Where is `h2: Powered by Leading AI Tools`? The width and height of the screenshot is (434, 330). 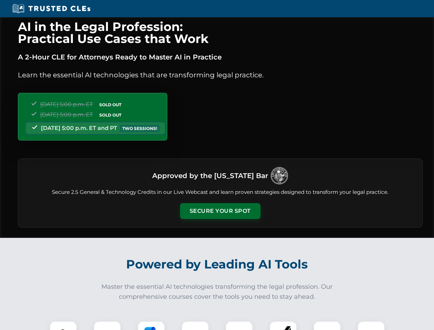
h2: Powered by Leading AI Tools is located at coordinates (217, 264).